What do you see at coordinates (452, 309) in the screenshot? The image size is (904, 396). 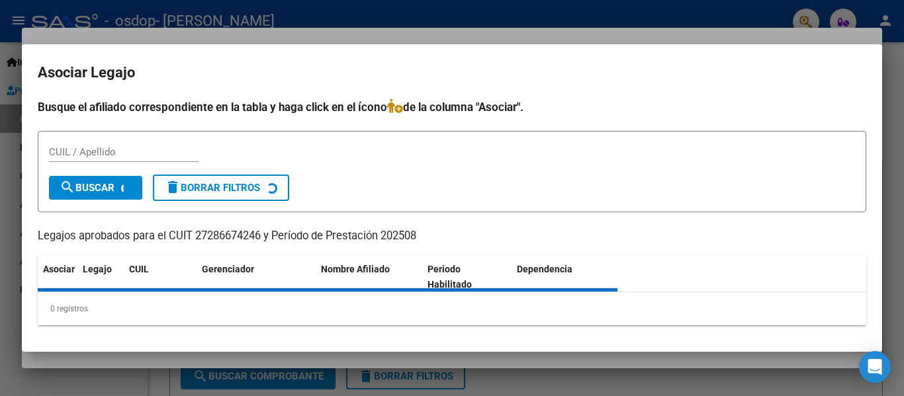 I see `div: 0 registros` at bounding box center [452, 309].